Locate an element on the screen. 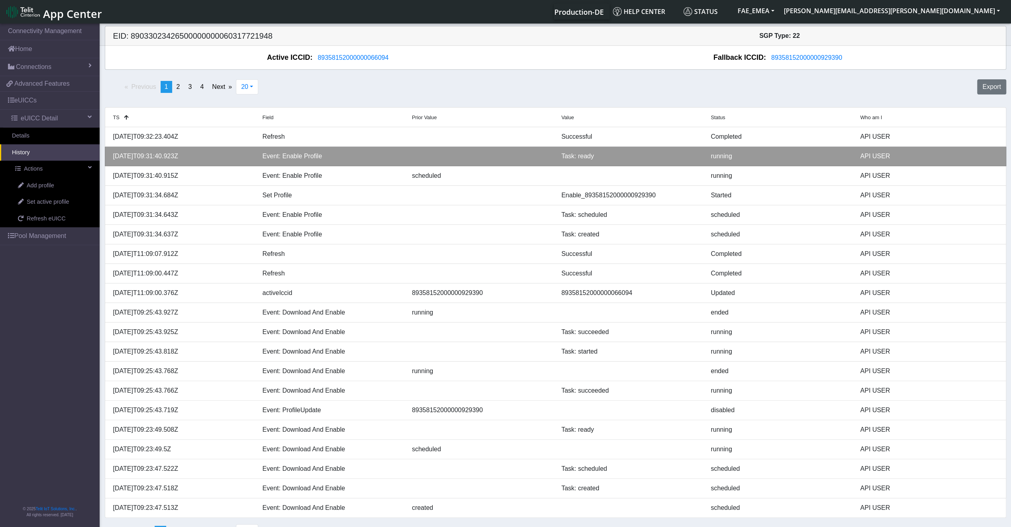  a: Actions is located at coordinates (51, 169).